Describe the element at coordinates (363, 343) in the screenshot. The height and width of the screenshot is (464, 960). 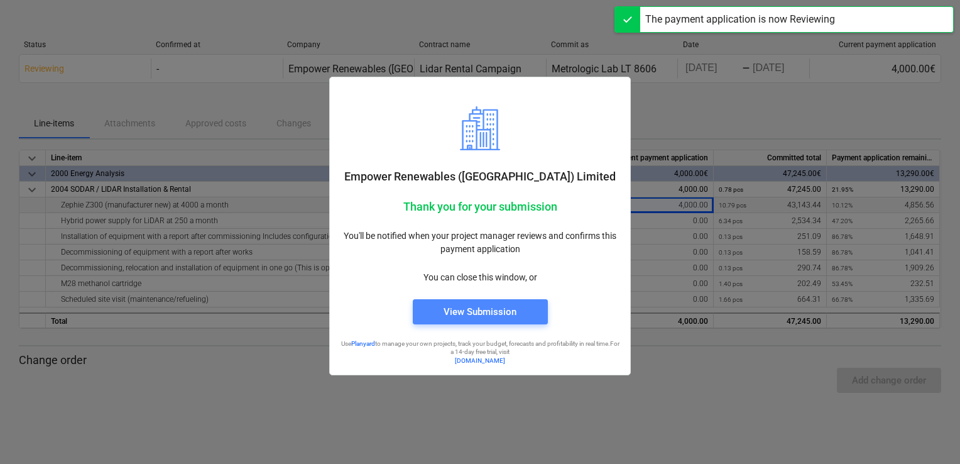
I see `a: Planyard` at that location.